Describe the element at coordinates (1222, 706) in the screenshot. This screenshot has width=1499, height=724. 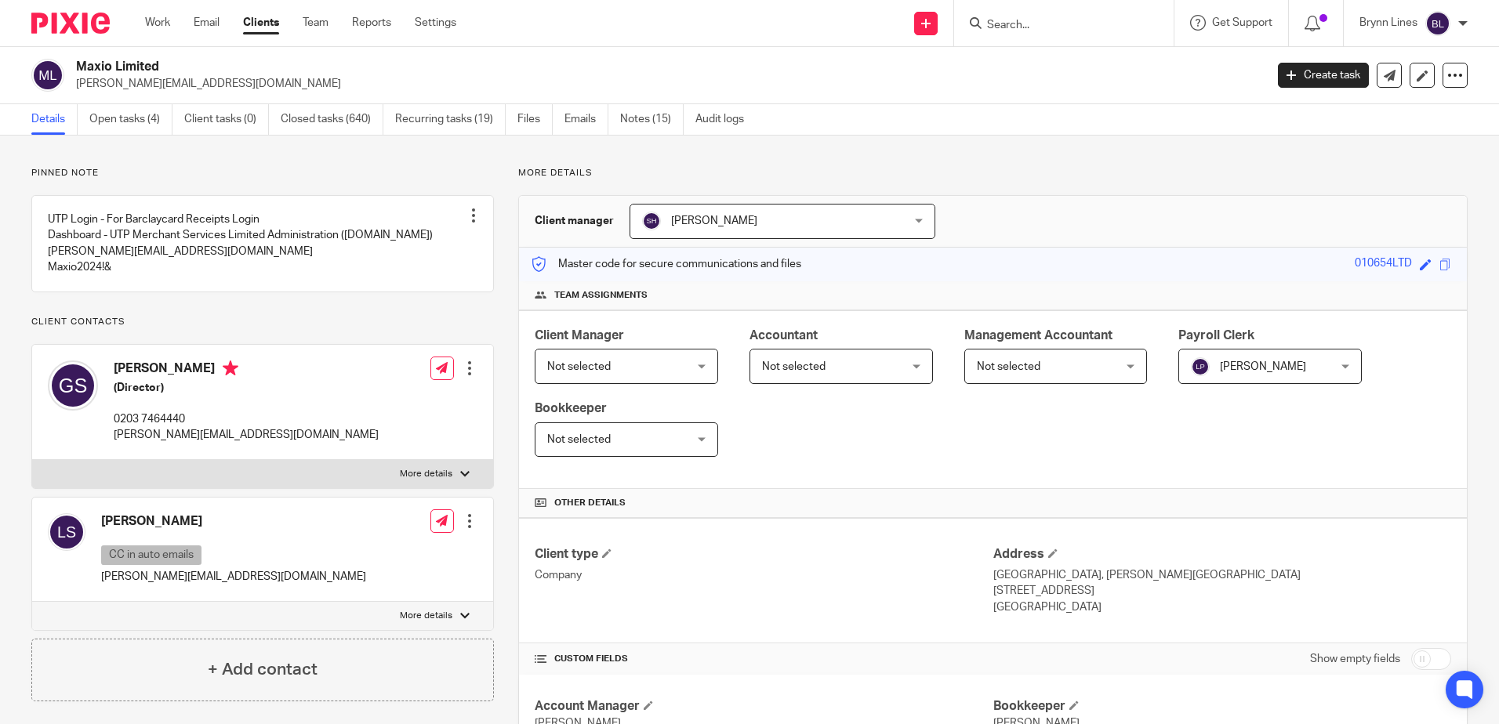
I see `h4: Bookkeeper` at that location.